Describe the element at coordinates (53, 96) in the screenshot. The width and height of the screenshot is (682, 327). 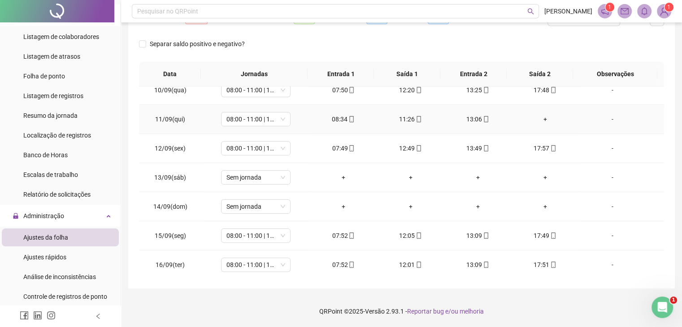
I see `span: Listagem de registros` at that location.